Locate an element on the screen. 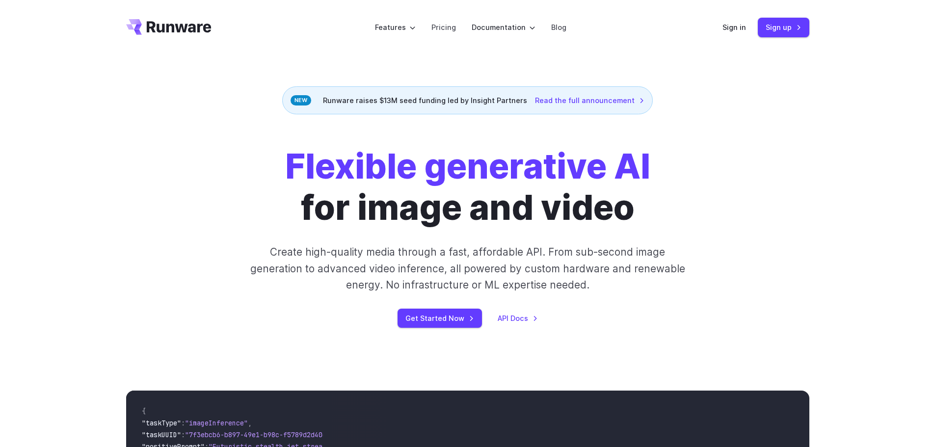 This screenshot has width=935, height=447. label: Features is located at coordinates (395, 27).